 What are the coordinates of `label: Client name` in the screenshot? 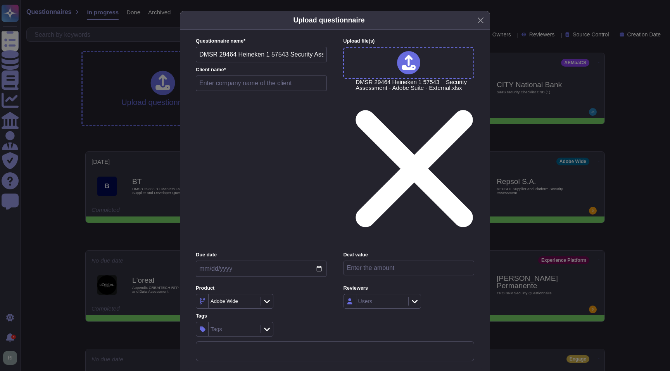 It's located at (261, 70).